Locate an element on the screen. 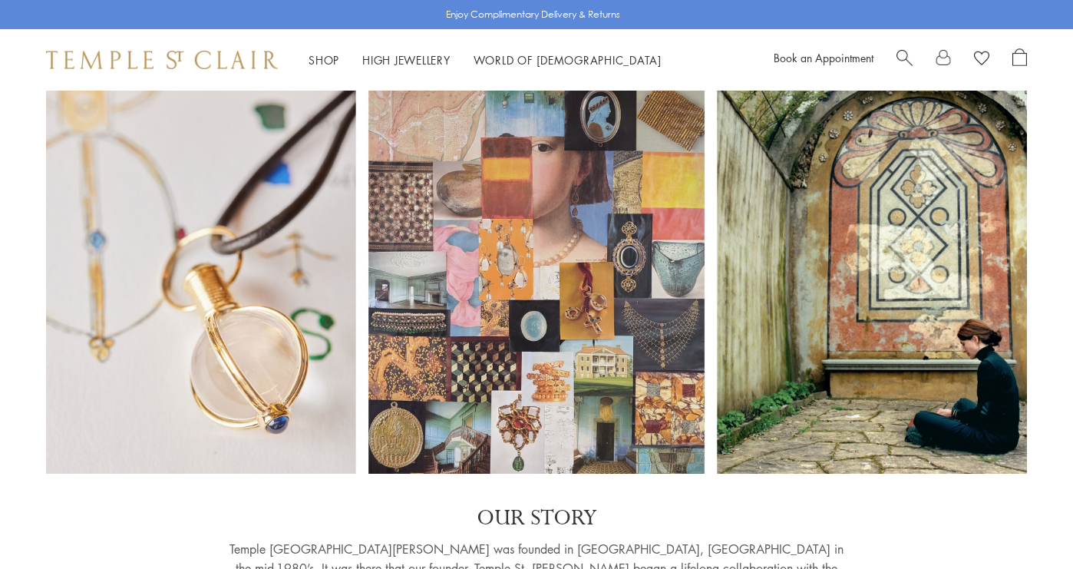 The height and width of the screenshot is (569, 1073). nav: Main navigation is located at coordinates (485, 60).